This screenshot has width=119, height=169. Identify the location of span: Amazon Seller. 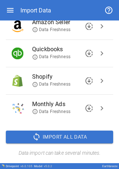
(64, 22).